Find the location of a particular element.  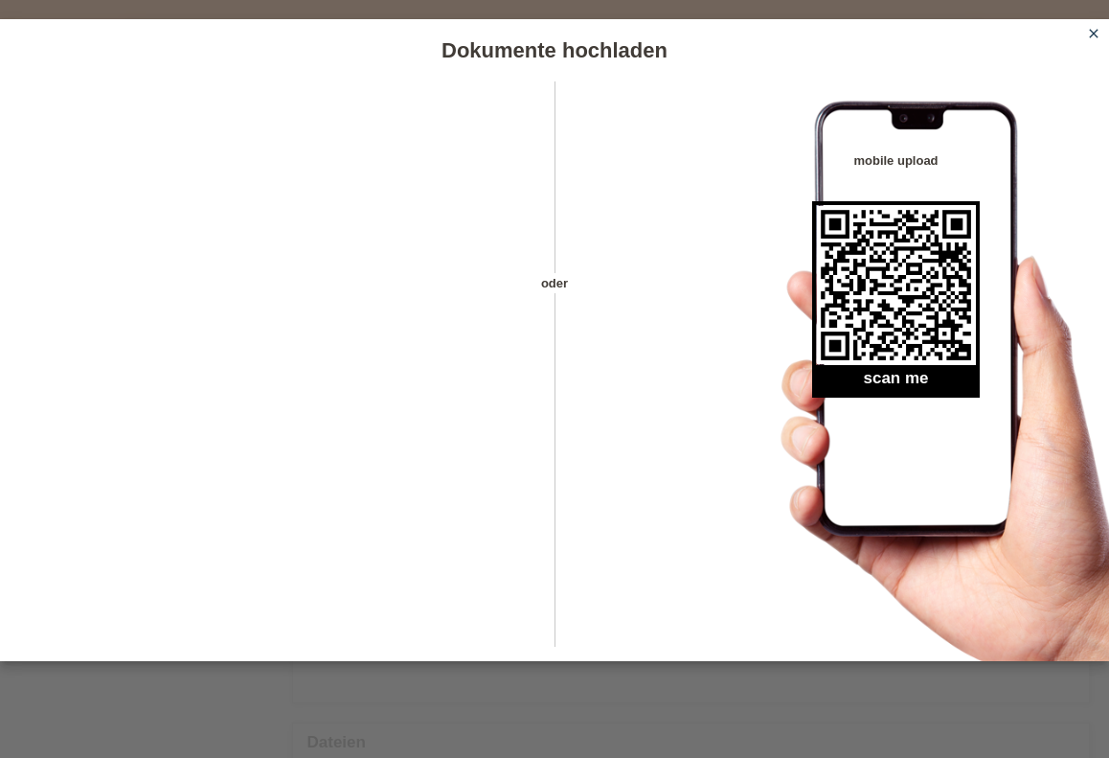

span: oder is located at coordinates (555, 283).